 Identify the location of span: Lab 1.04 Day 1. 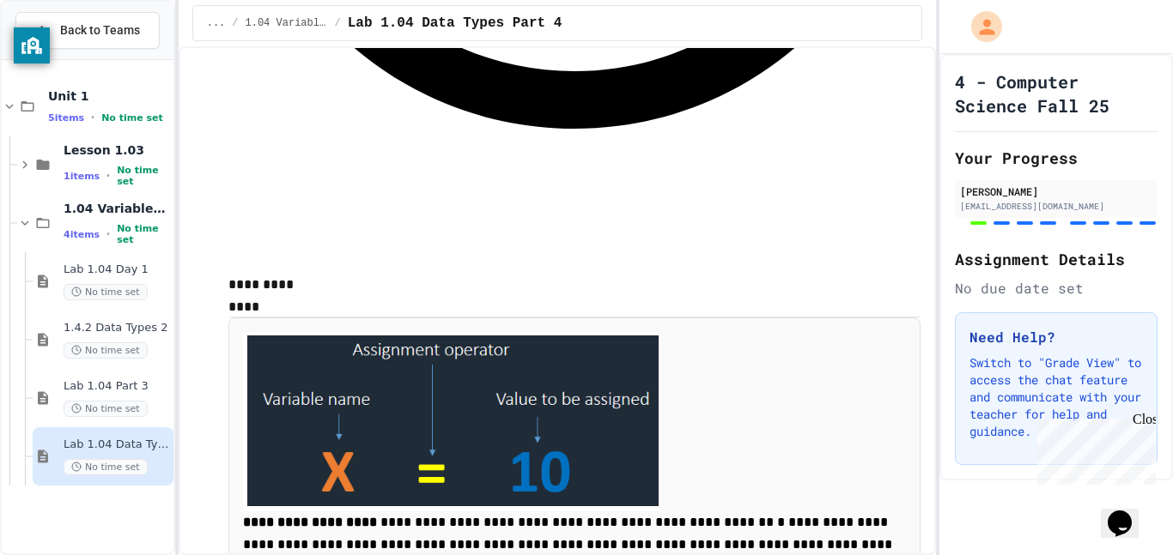
(117, 270).